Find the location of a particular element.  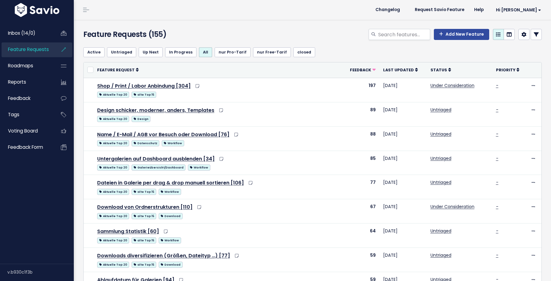

a: All is located at coordinates (205, 52).